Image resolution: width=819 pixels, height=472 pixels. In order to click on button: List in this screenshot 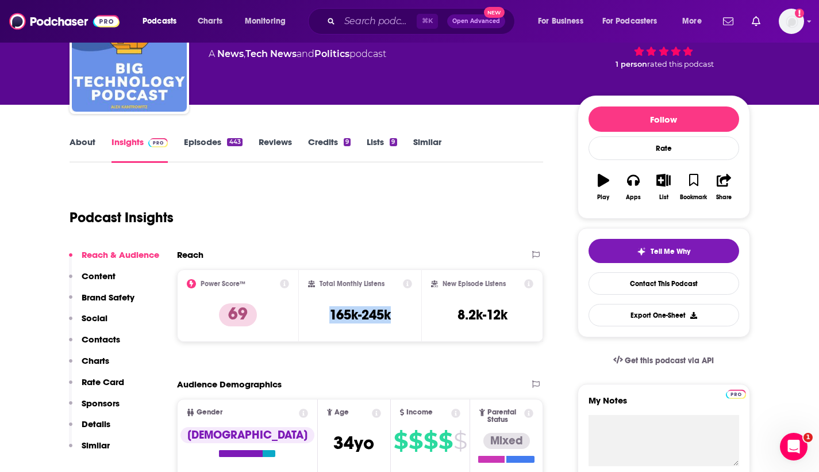, I will do `click(664, 187)`.